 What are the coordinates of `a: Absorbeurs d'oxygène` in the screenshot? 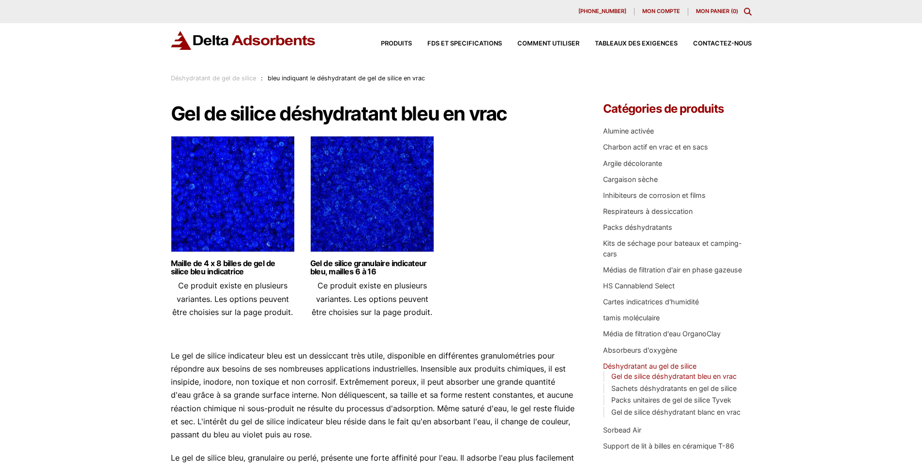 It's located at (640, 350).